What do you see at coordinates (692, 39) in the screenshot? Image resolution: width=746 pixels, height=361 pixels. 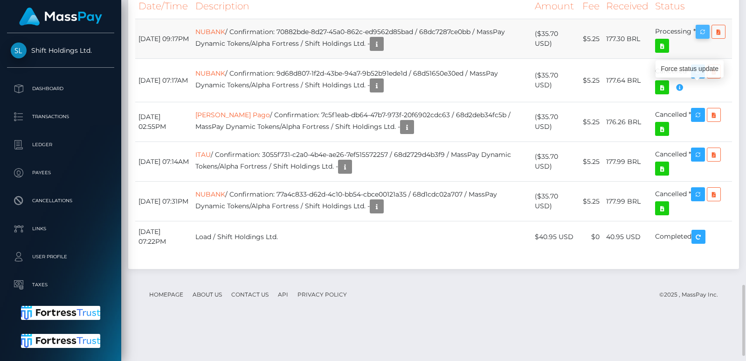 I see `td: Processing *` at bounding box center [692, 39].